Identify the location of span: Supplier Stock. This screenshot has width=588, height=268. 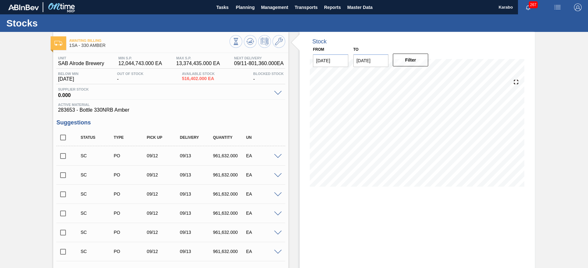
(164, 89).